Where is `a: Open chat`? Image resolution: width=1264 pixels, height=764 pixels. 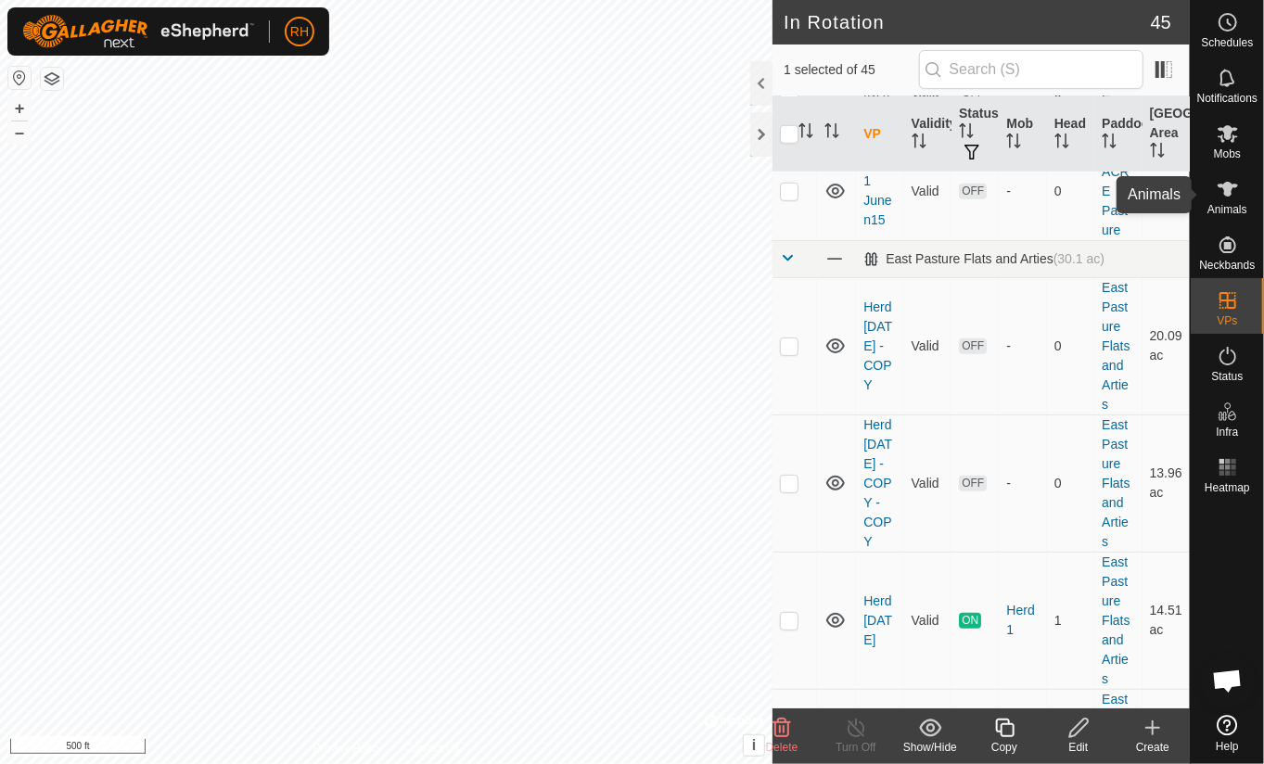
a: Open chat is located at coordinates (1228, 681).